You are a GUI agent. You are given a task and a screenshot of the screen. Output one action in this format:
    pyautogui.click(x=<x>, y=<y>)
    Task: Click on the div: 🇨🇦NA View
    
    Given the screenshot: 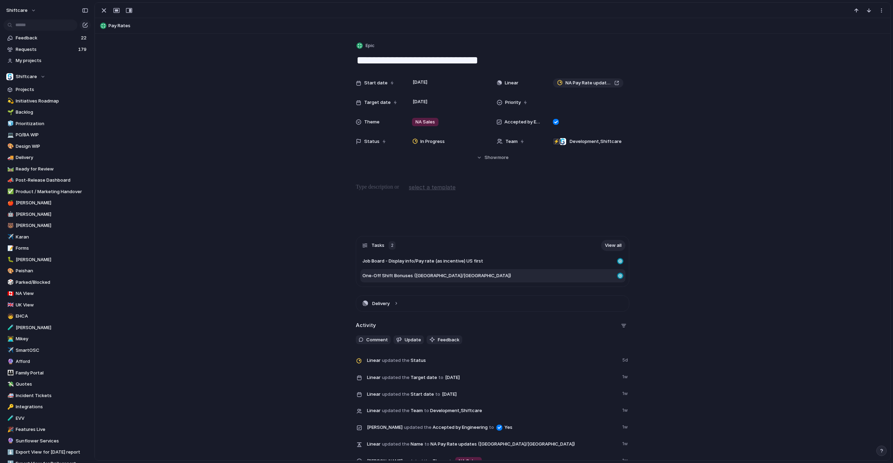 What is the action you would take?
    pyautogui.click(x=47, y=294)
    